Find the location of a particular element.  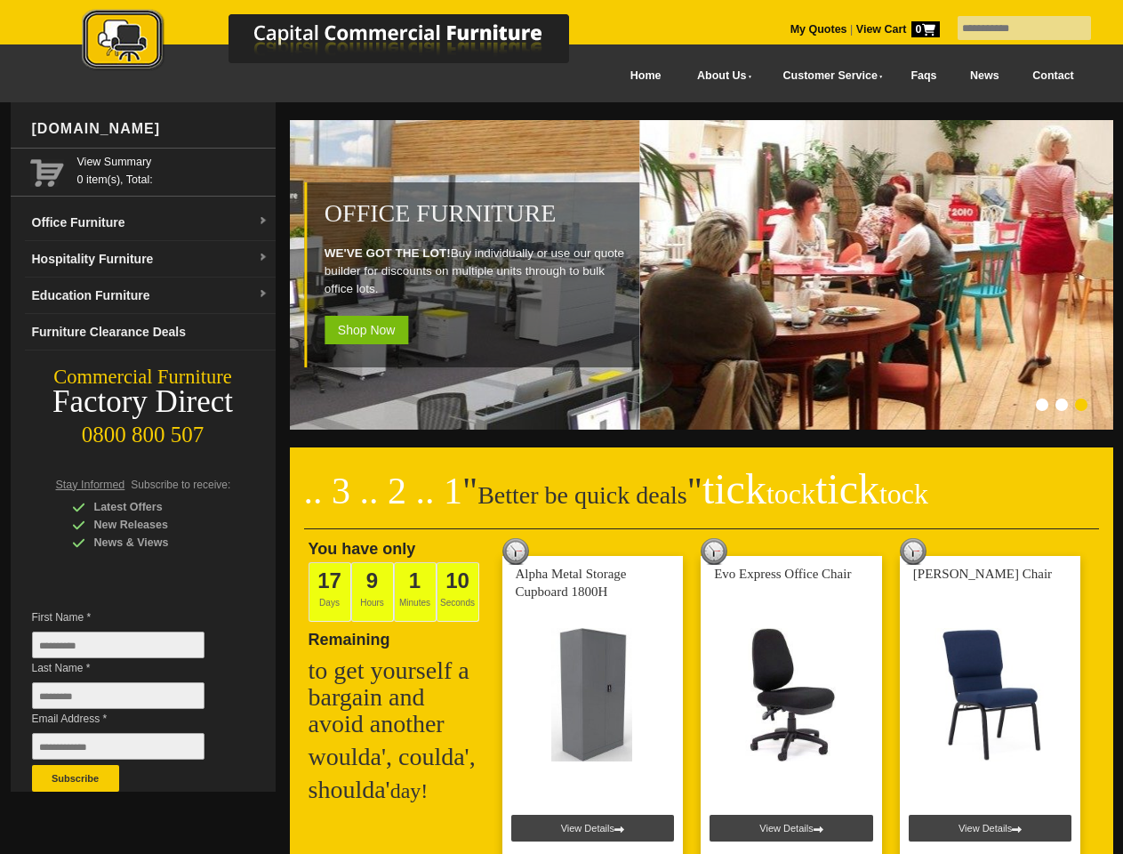

li: Page dot 2 is located at coordinates (1062, 405).